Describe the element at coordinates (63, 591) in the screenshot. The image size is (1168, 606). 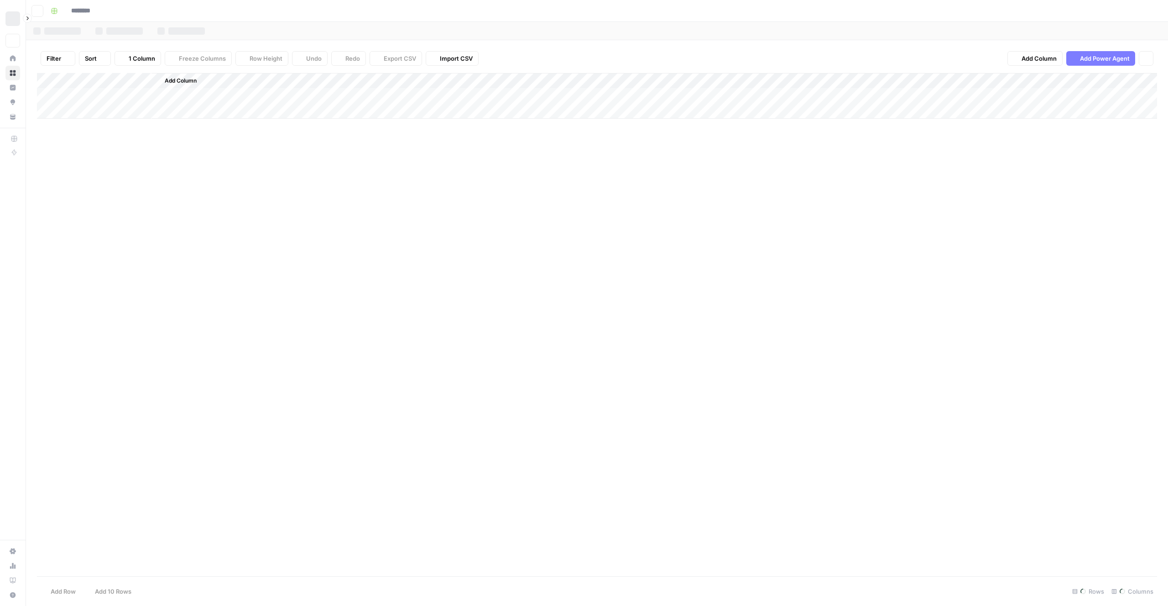
I see `span: Add Row` at that location.